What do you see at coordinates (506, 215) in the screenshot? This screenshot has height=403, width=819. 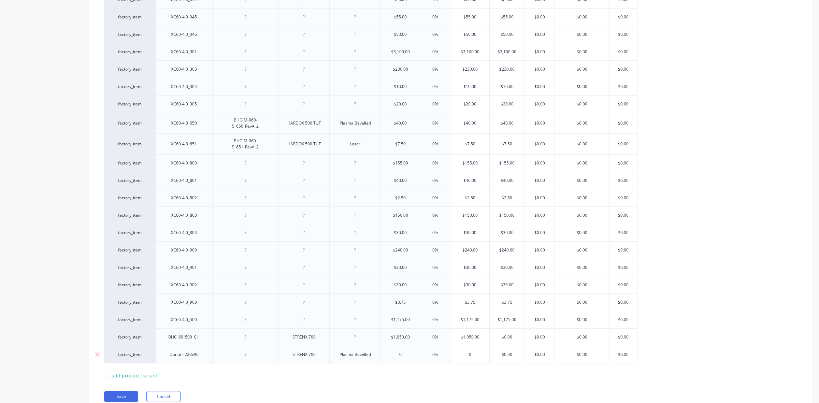 I see `div: $150.00` at bounding box center [506, 215].